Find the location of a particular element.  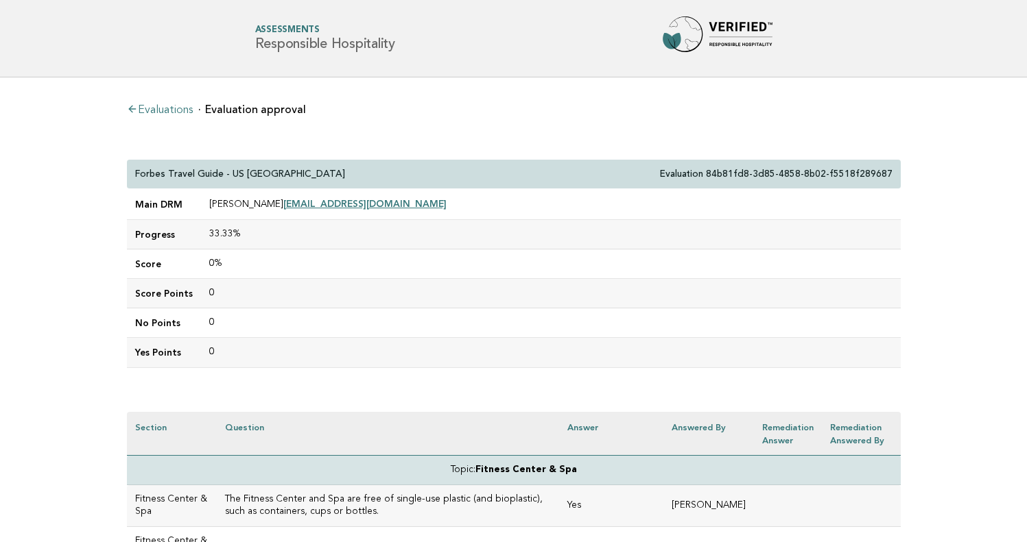

th: Answered by is located at coordinates (708, 434).